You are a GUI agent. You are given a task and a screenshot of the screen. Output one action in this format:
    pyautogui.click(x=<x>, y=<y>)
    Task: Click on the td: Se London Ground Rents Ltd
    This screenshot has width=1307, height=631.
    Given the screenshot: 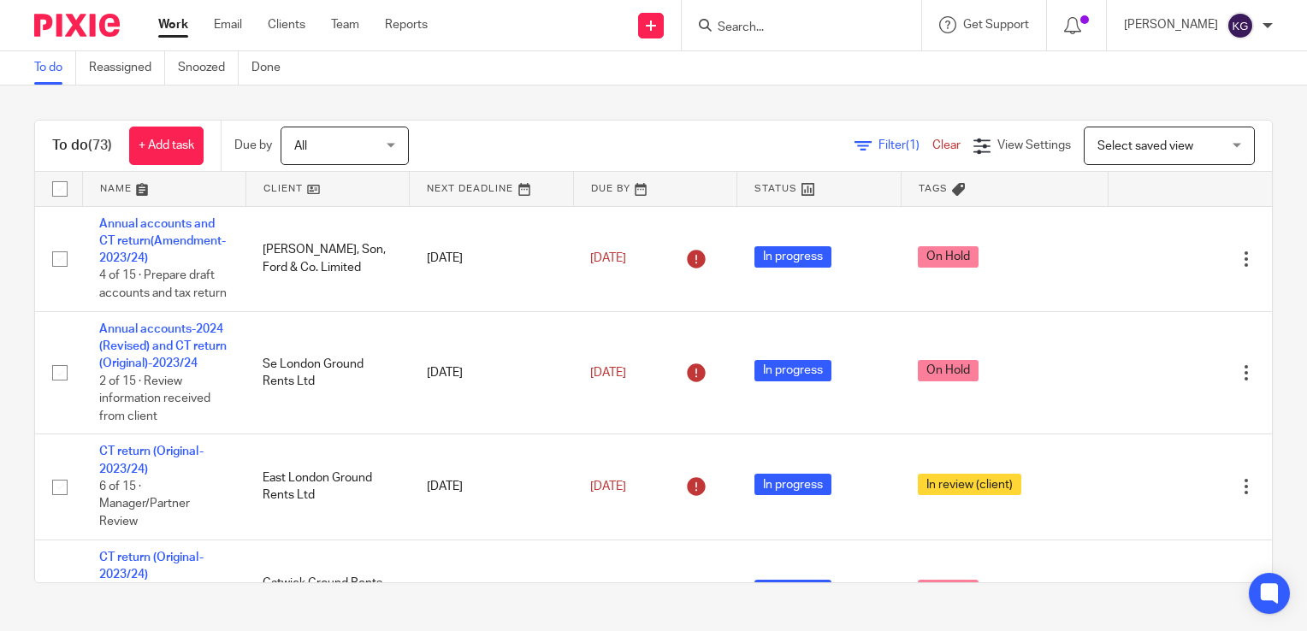 What is the action you would take?
    pyautogui.click(x=327, y=373)
    